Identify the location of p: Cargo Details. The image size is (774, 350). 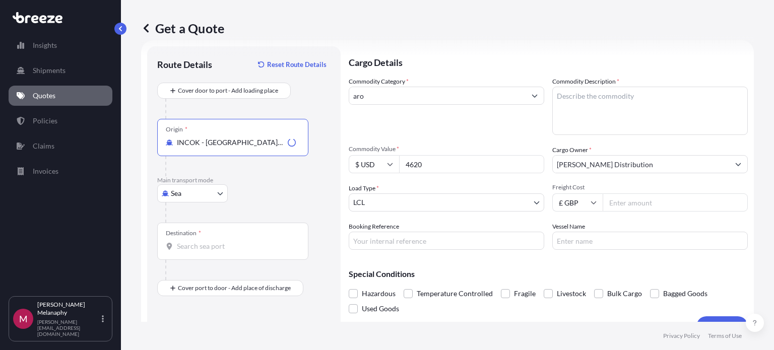
(549, 62).